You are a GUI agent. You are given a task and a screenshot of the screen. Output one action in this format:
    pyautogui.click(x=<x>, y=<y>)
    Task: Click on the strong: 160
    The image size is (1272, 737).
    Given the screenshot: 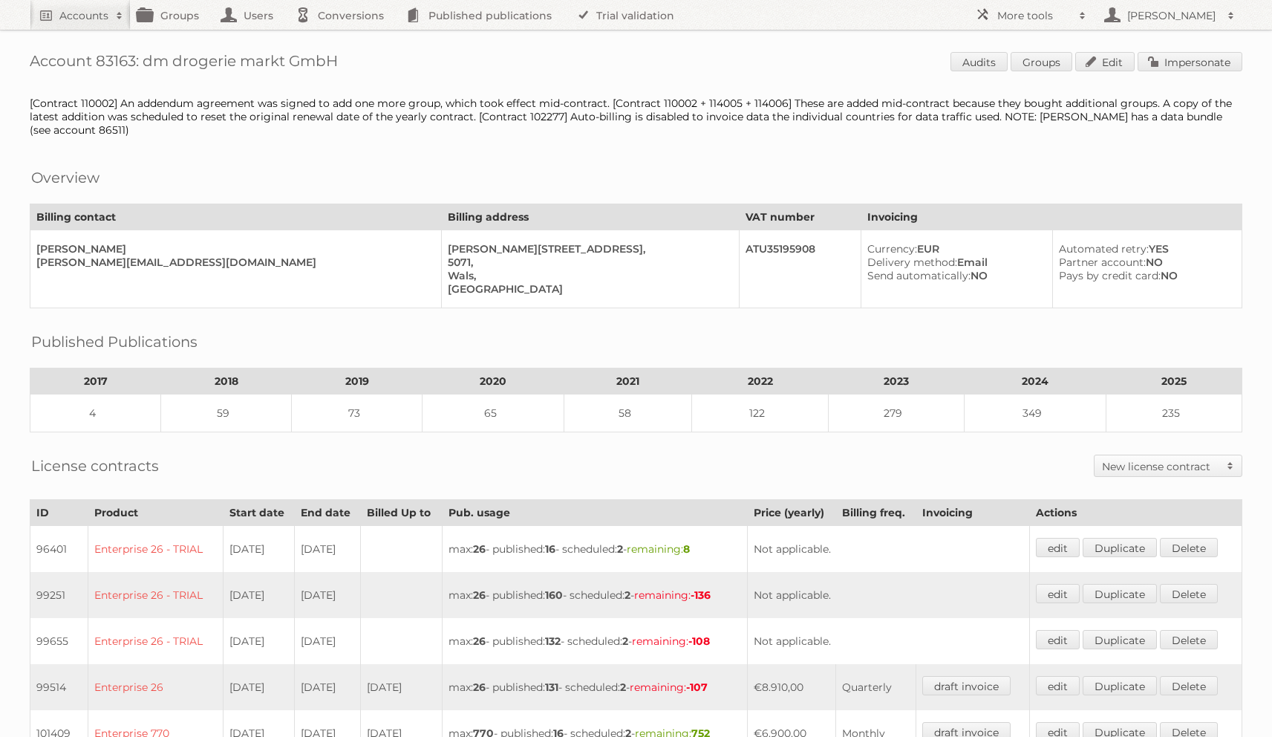 What is the action you would take?
    pyautogui.click(x=554, y=595)
    